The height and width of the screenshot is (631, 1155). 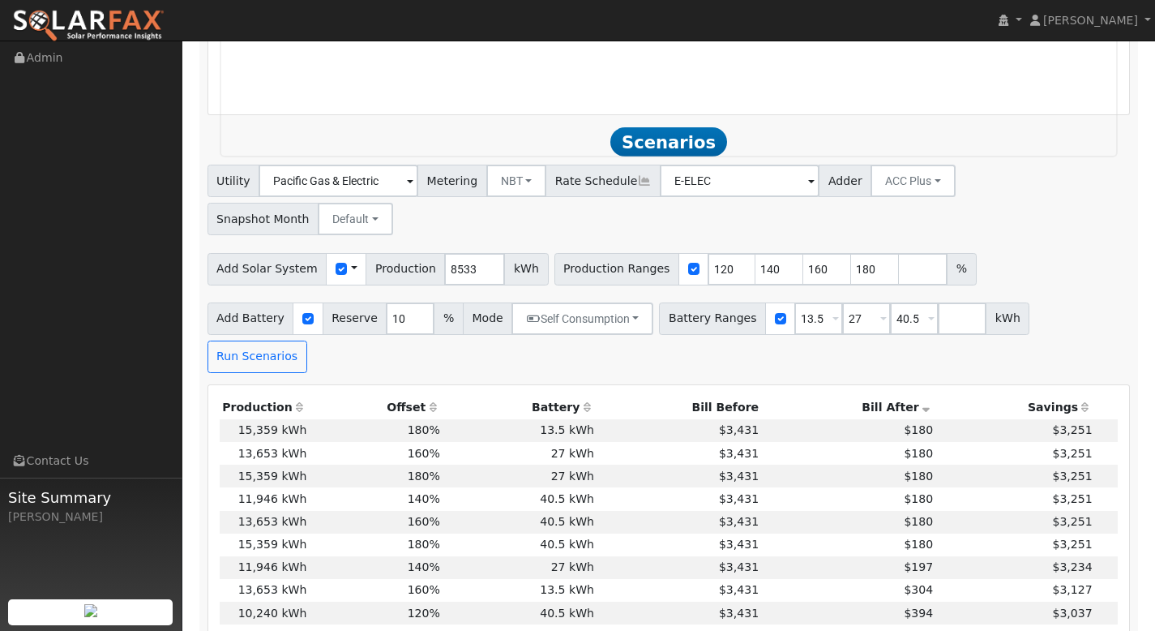 What do you see at coordinates (452, 181) in the screenshot?
I see `span: Metering` at bounding box center [452, 181].